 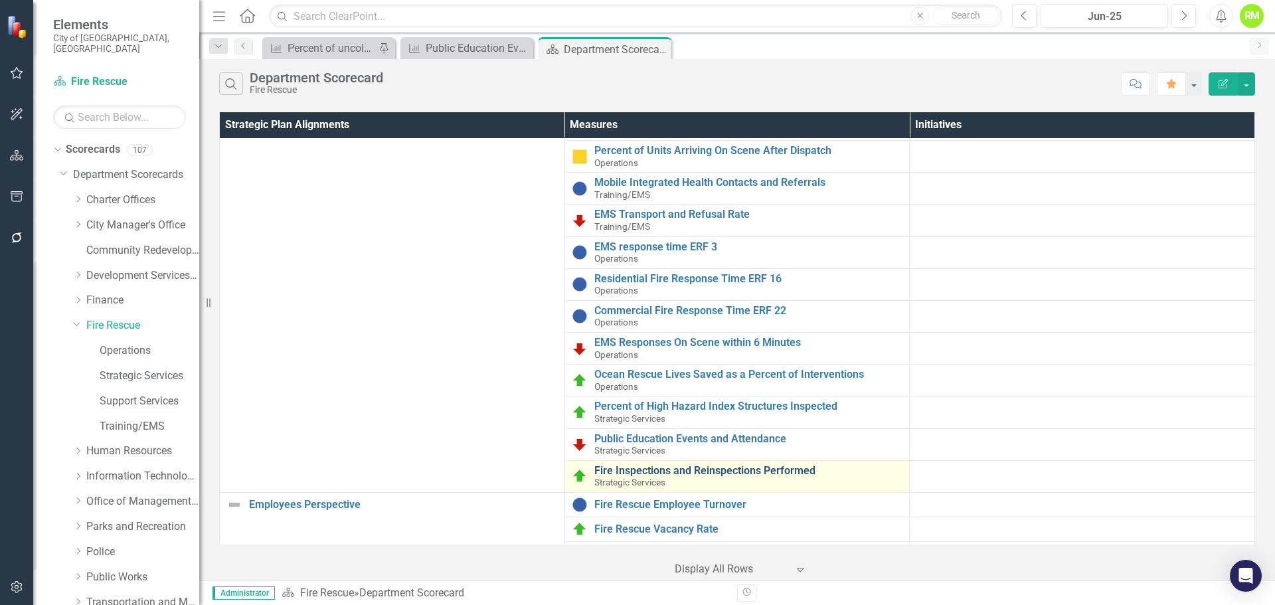 I want to click on a: Residential Fire Response Time ERF 16, so click(x=748, y=279).